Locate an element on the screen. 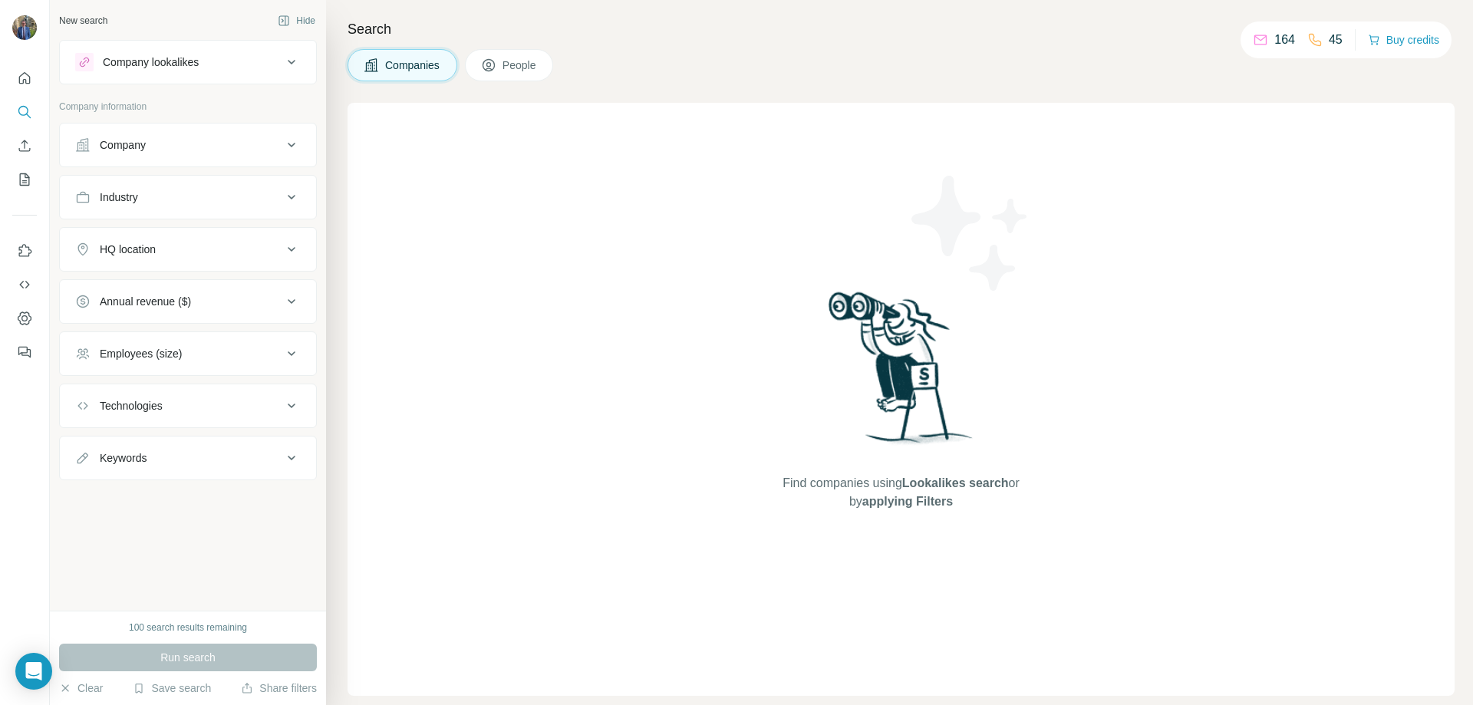  div: Industry is located at coordinates (119, 197).